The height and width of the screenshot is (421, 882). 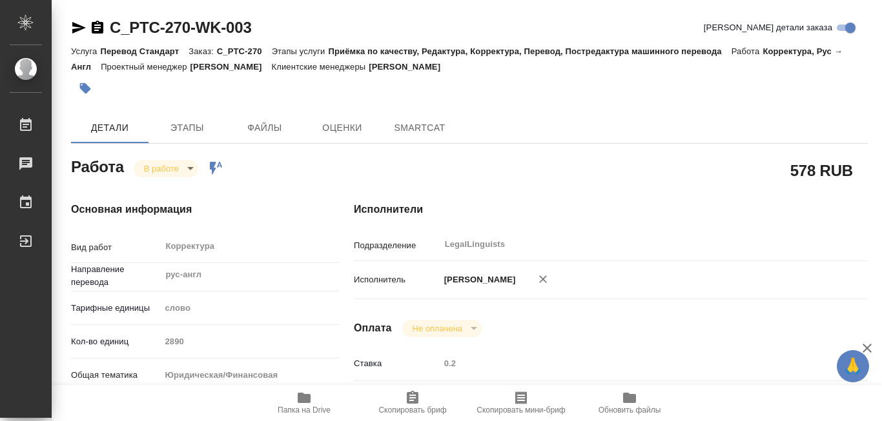 What do you see at coordinates (116, 342) in the screenshot?
I see `p: Кол-во единиц` at bounding box center [116, 342].